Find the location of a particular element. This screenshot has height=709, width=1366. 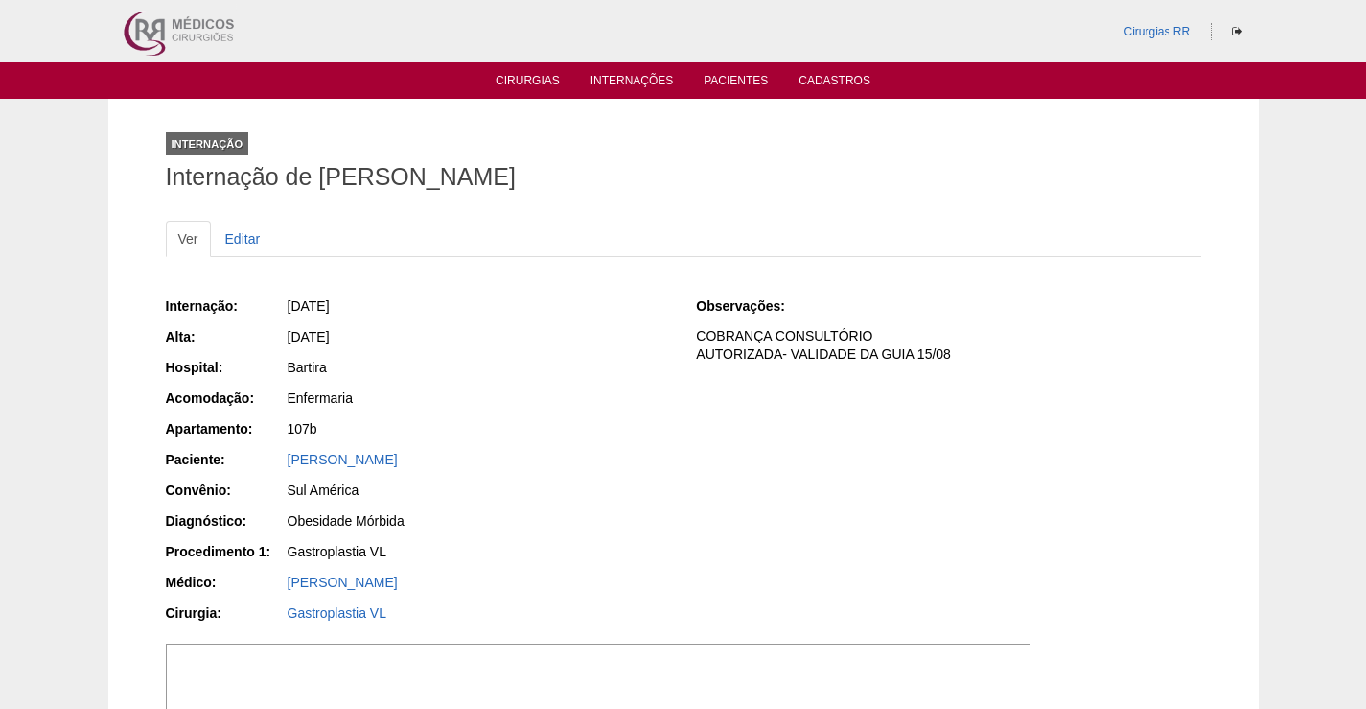

div: Enfermaria is located at coordinates (478, 398).